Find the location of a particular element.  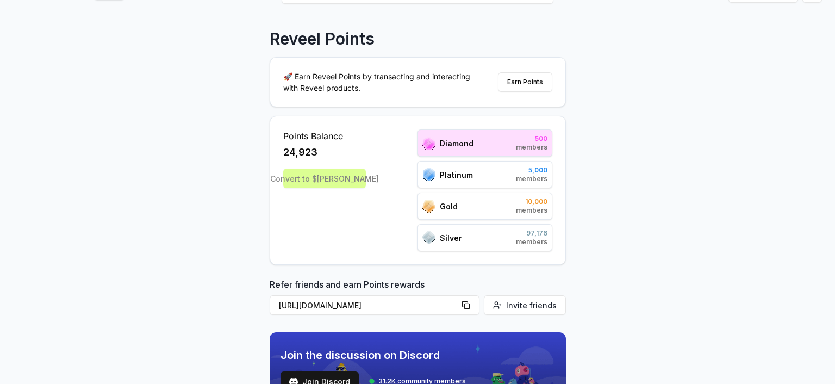

button: Earn Points is located at coordinates (525, 82).